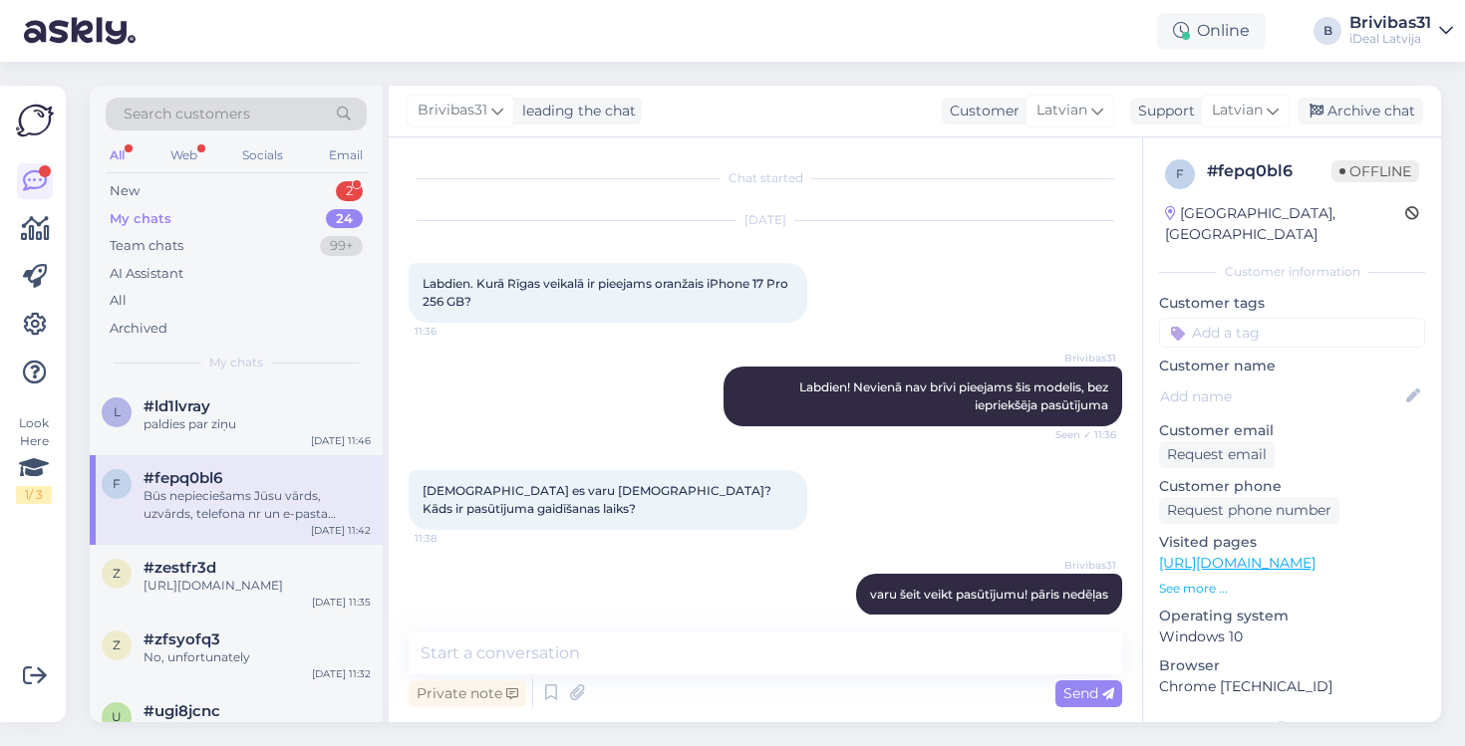 This screenshot has width=1465, height=746. Describe the element at coordinates (1269, 171) in the screenshot. I see `div: # fepq0bl6` at that location.